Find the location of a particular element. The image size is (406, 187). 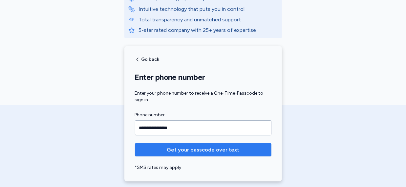

p: 5-star rated company with 25+ years of expertise is located at coordinates (208, 30).